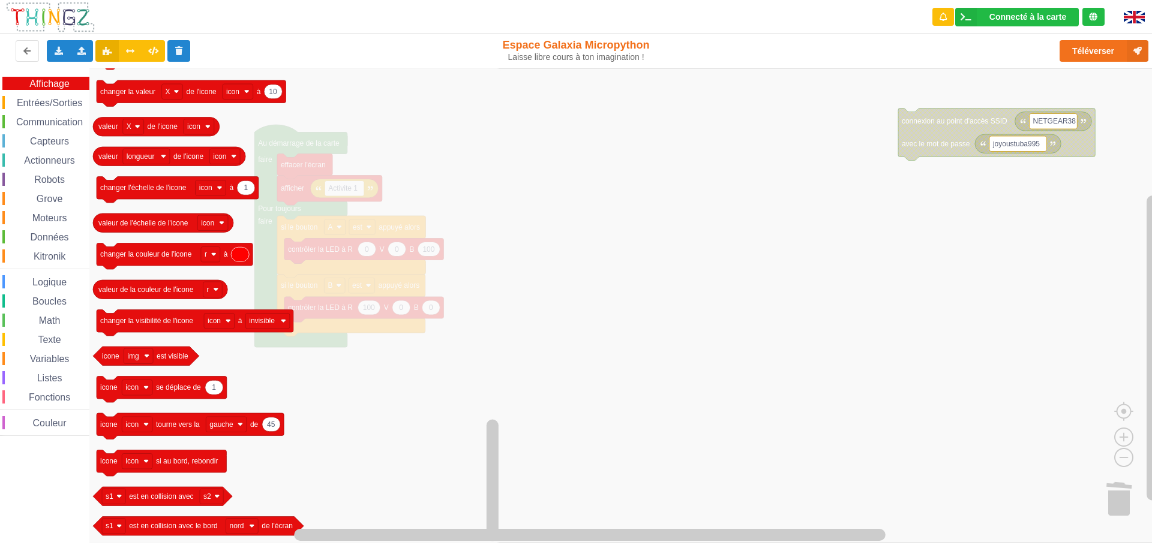  Describe the element at coordinates (936, 144) in the screenshot. I see `text: avec le mot de passe` at that location.